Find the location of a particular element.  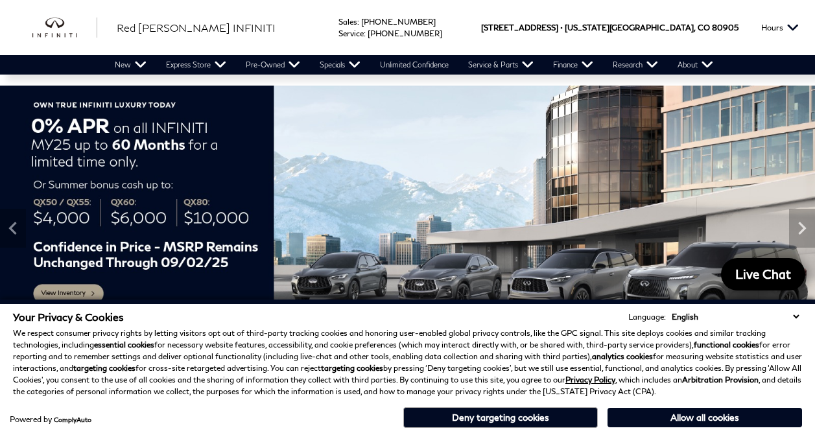

a: About is located at coordinates (695, 65).